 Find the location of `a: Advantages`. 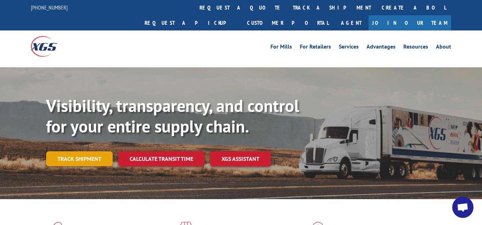

a: Advantages is located at coordinates (381, 48).